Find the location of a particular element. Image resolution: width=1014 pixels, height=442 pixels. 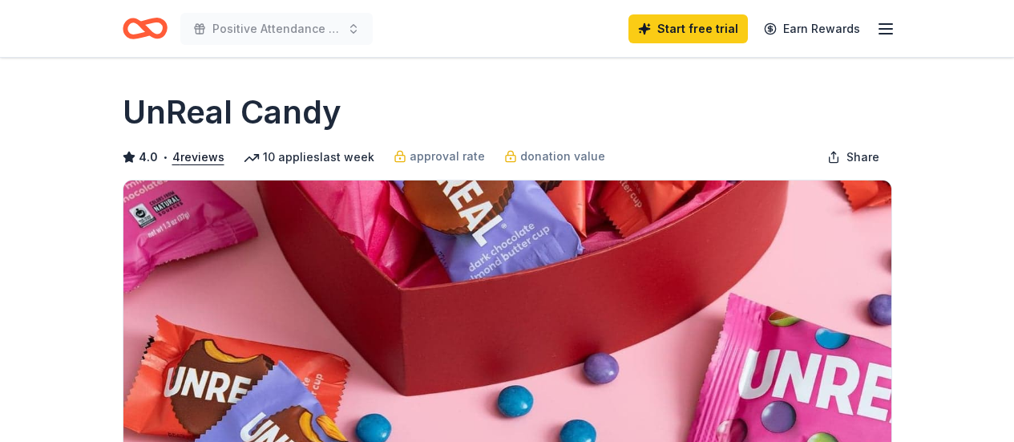

button: Share is located at coordinates (853, 157).